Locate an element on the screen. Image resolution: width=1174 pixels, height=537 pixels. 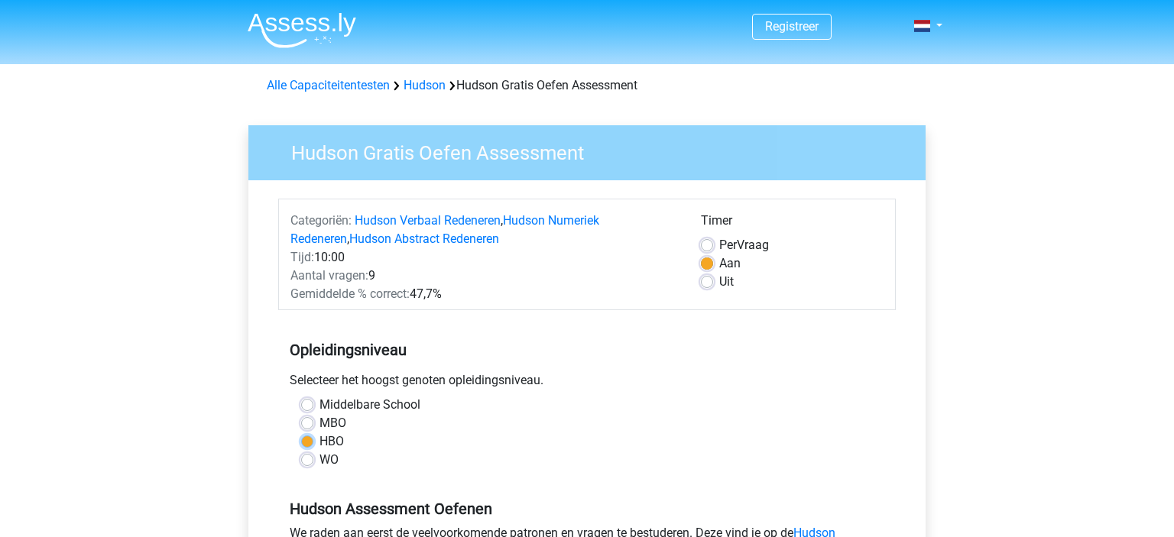
span: Gemiddelde % correct: is located at coordinates (350, 294).